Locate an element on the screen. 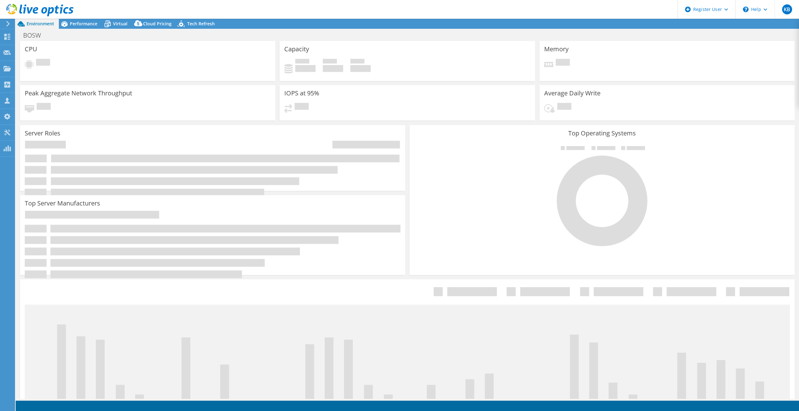 The image size is (799, 411). h3: Top Operating Systems is located at coordinates (602, 133).